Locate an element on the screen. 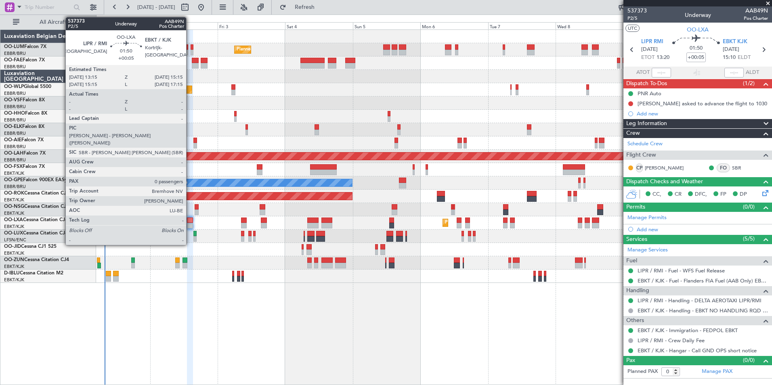  span: Crew is located at coordinates (633, 133).